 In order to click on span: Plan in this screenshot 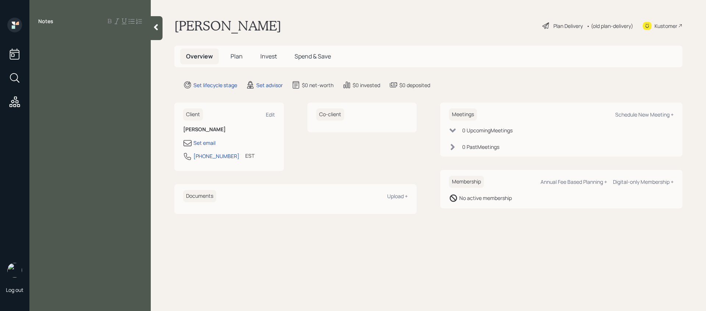, I will do `click(237, 56)`.